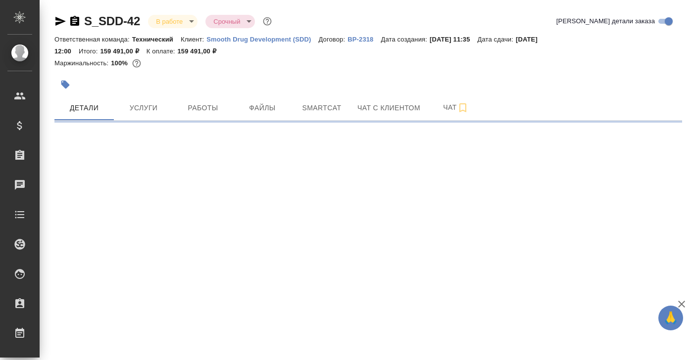  I want to click on svg: Подписаться, so click(463, 108).